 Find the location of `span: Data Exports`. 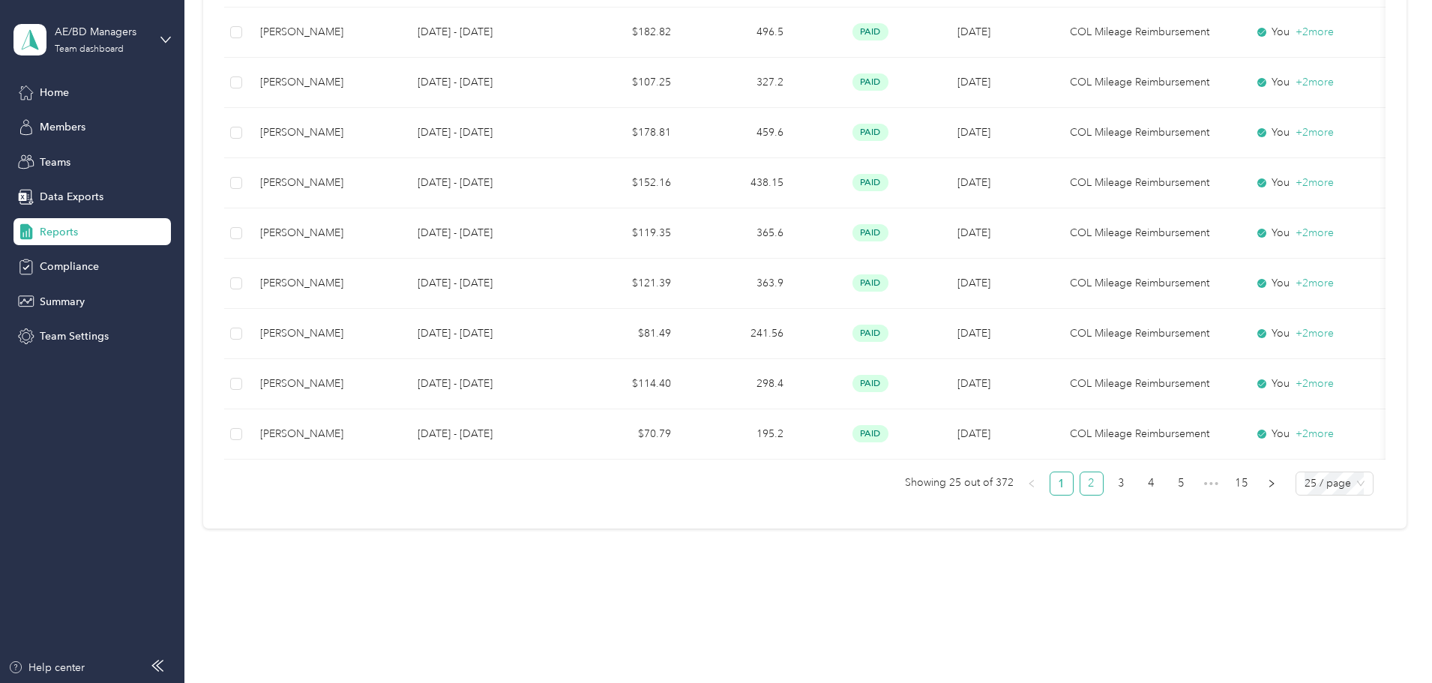

span: Data Exports is located at coordinates (71, 196).